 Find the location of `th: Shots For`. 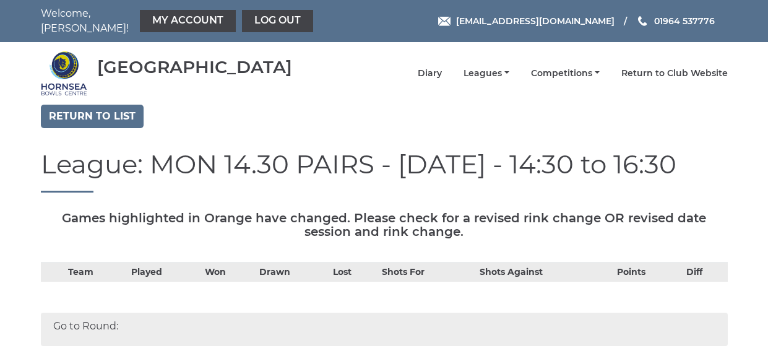

th: Shots For is located at coordinates (427, 272).